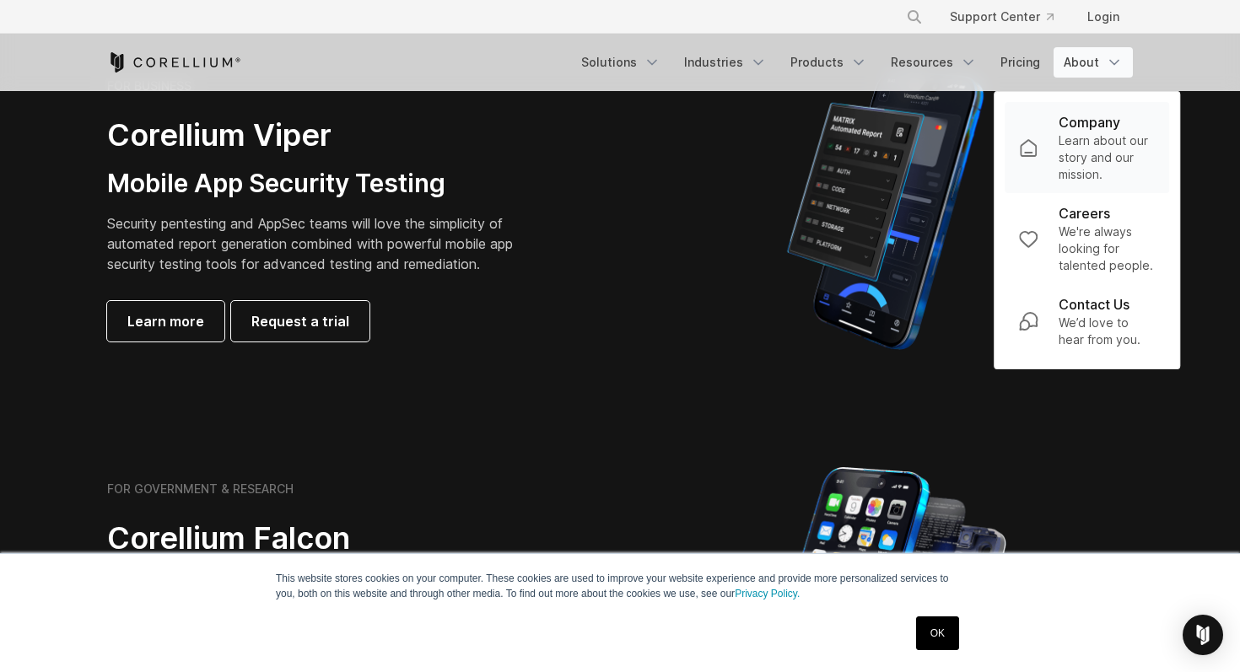 The image size is (1240, 672). Describe the element at coordinates (725, 62) in the screenshot. I see `a: Industries` at that location.